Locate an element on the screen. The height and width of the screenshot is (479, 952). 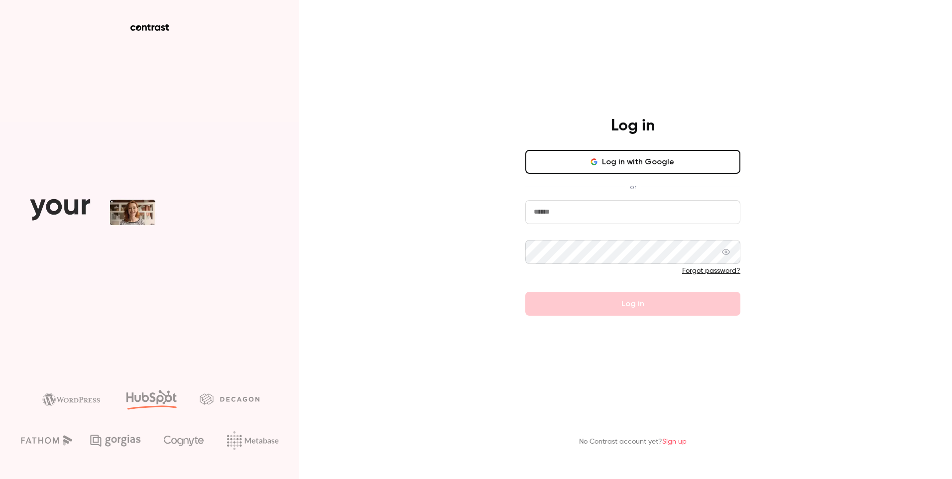
a: Sign up is located at coordinates (674, 442).